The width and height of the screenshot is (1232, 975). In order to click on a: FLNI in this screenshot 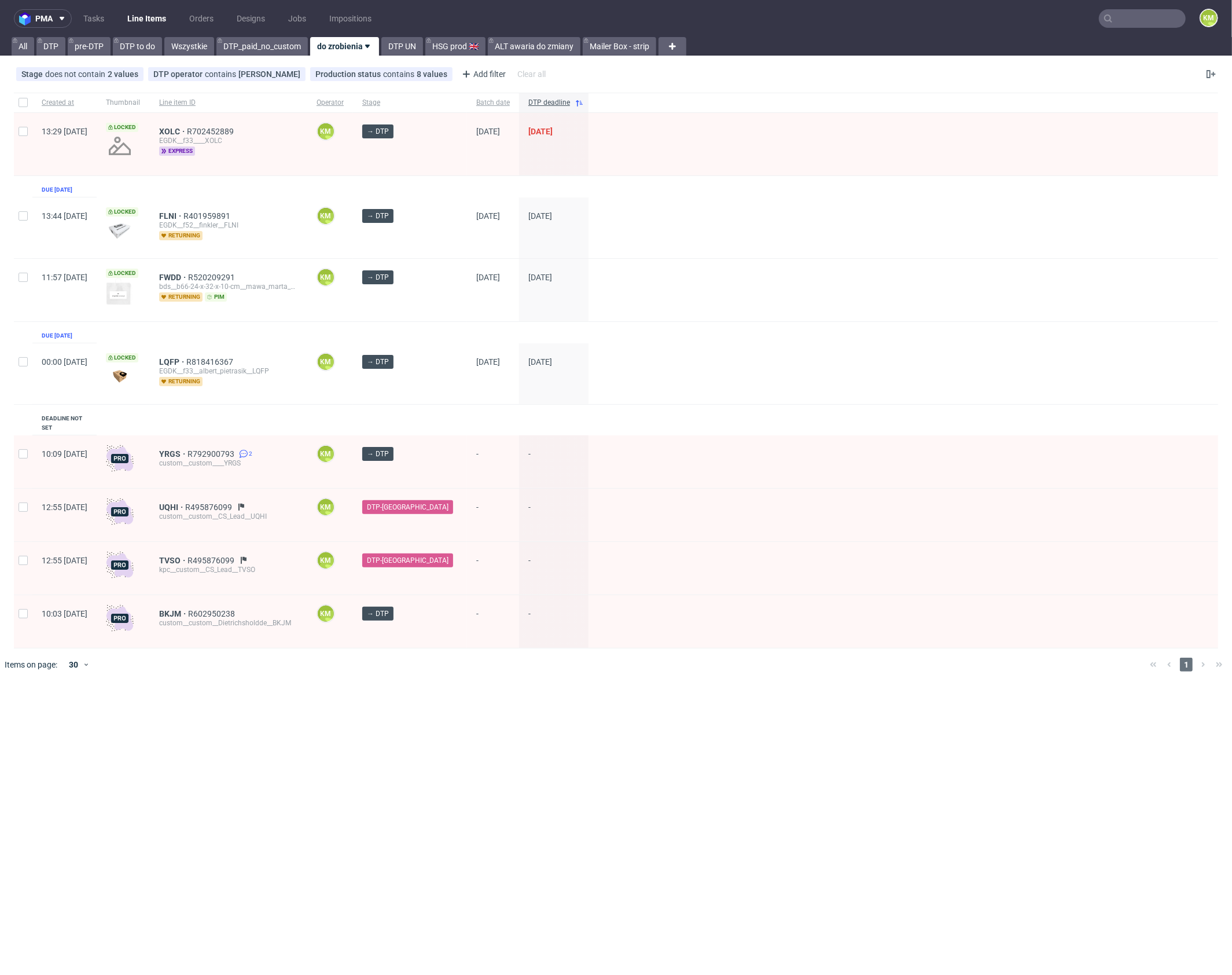, I will do `click(172, 216)`.